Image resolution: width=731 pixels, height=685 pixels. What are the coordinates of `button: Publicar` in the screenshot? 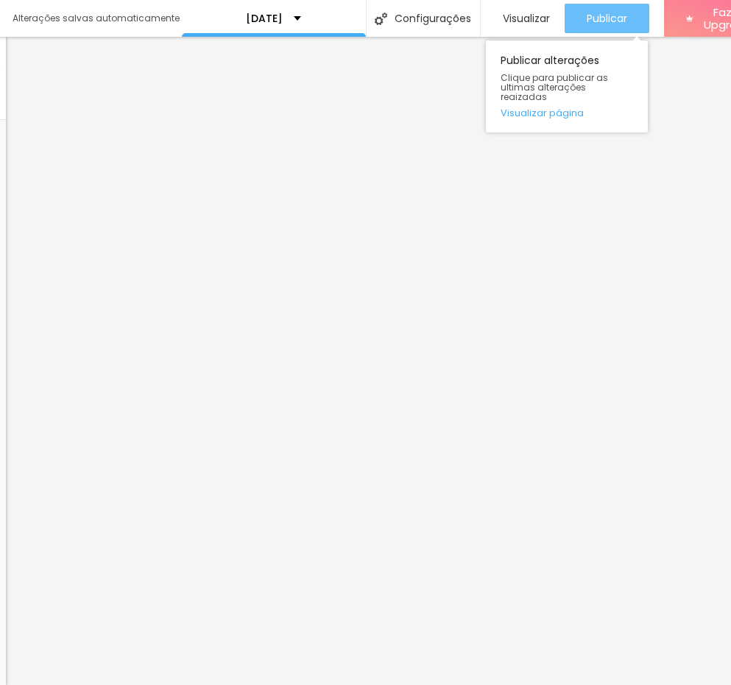 It's located at (607, 18).